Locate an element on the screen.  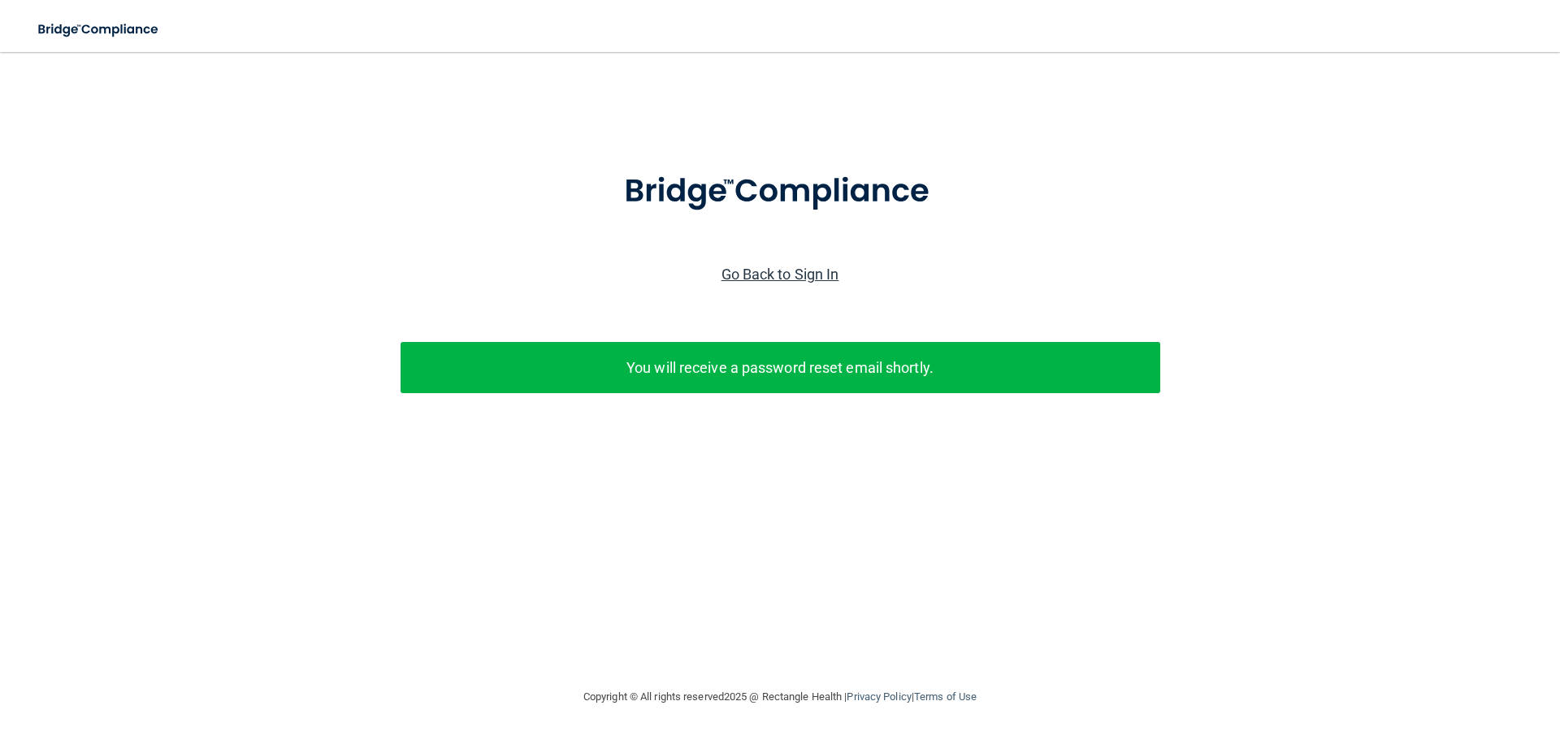
a: Go Back to Sign In is located at coordinates (780, 274).